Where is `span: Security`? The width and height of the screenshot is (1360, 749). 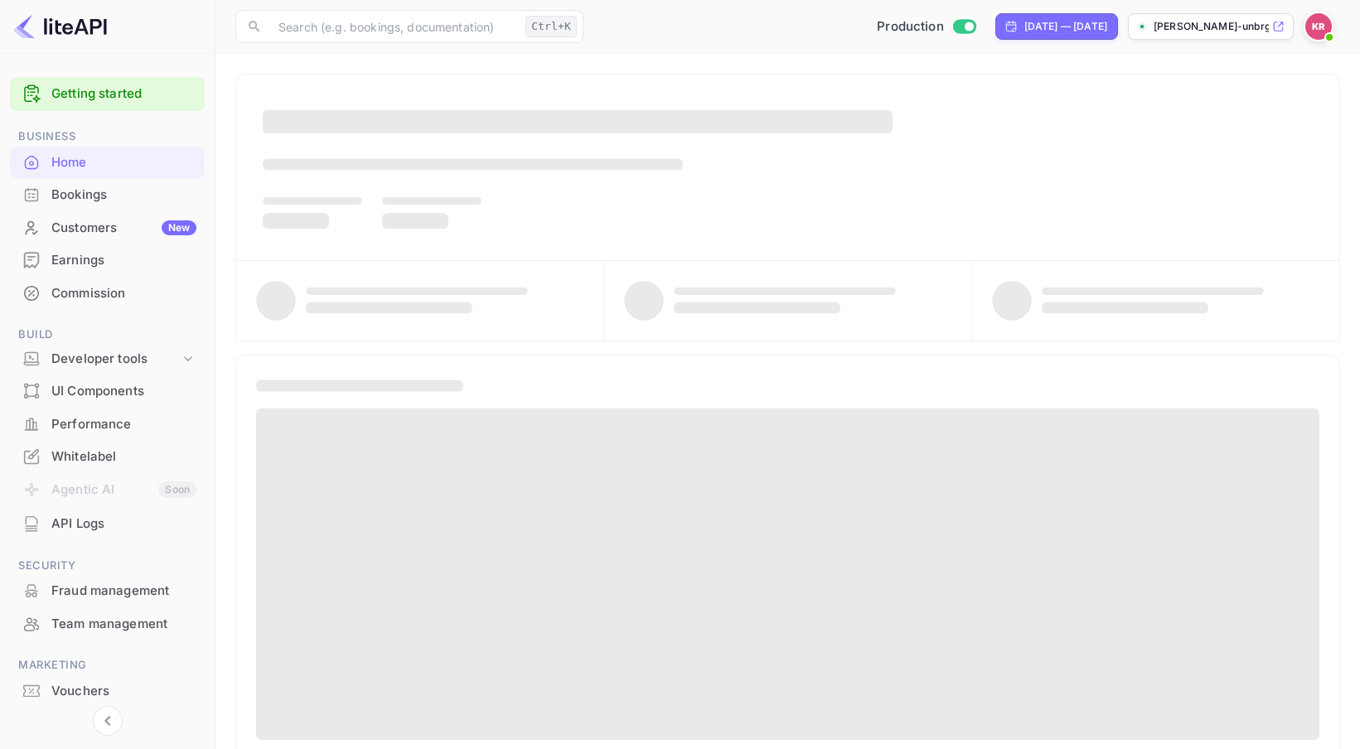 span: Security is located at coordinates (107, 566).